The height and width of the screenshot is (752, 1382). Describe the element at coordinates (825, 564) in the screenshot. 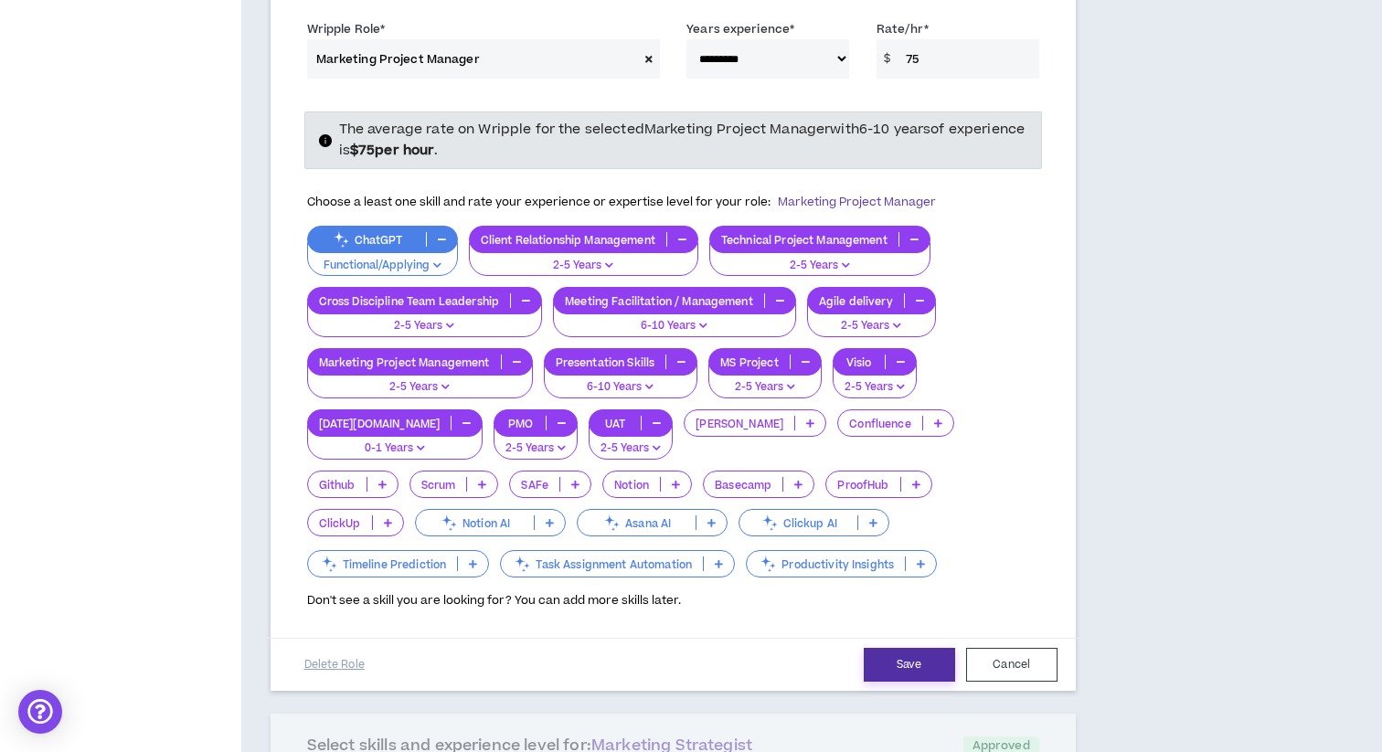

I see `p: Productivity Insights` at that location.